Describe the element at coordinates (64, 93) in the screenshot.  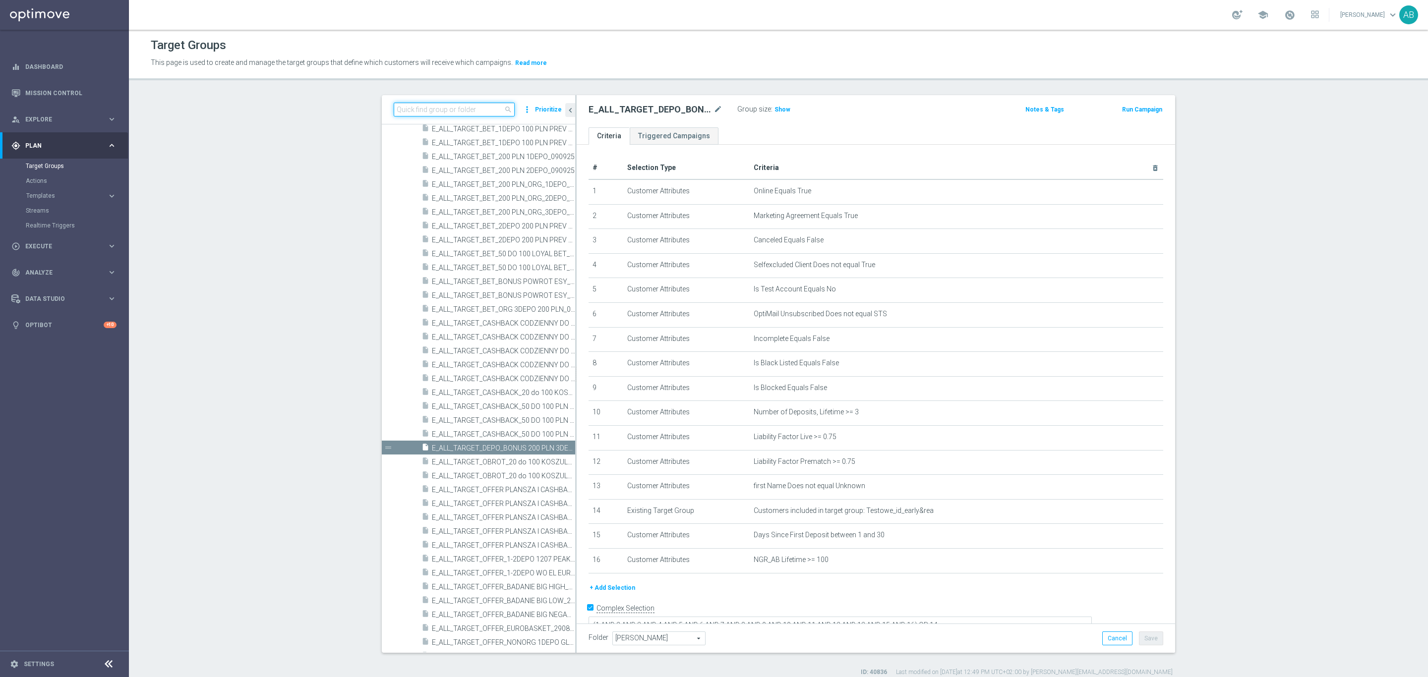
I see `button: Mission Control` at that location.